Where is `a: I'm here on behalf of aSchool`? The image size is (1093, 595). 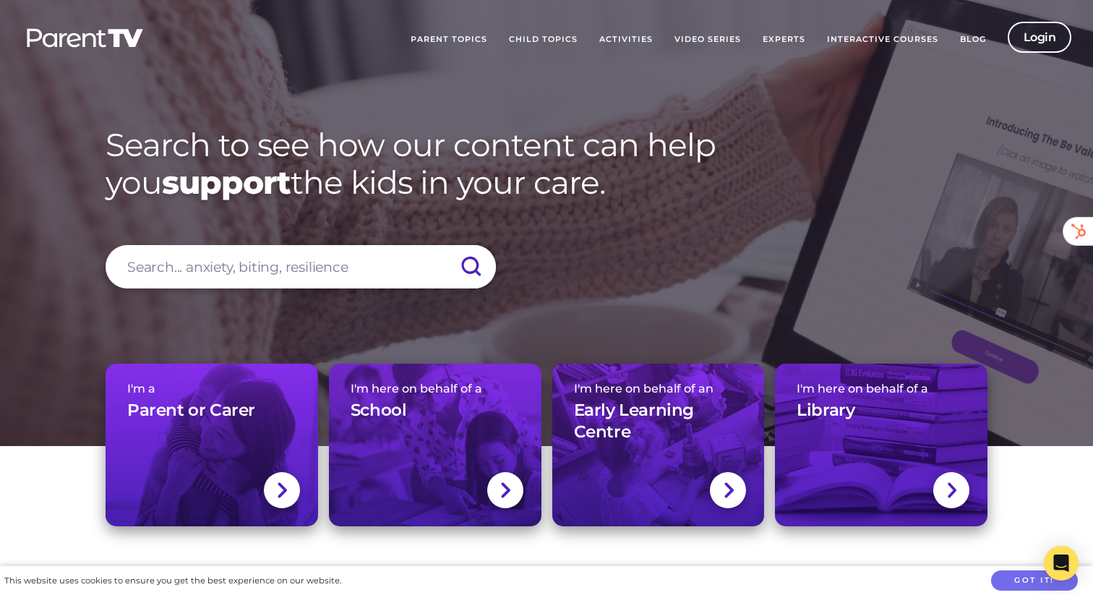 a: I'm here on behalf of aSchool is located at coordinates (435, 445).